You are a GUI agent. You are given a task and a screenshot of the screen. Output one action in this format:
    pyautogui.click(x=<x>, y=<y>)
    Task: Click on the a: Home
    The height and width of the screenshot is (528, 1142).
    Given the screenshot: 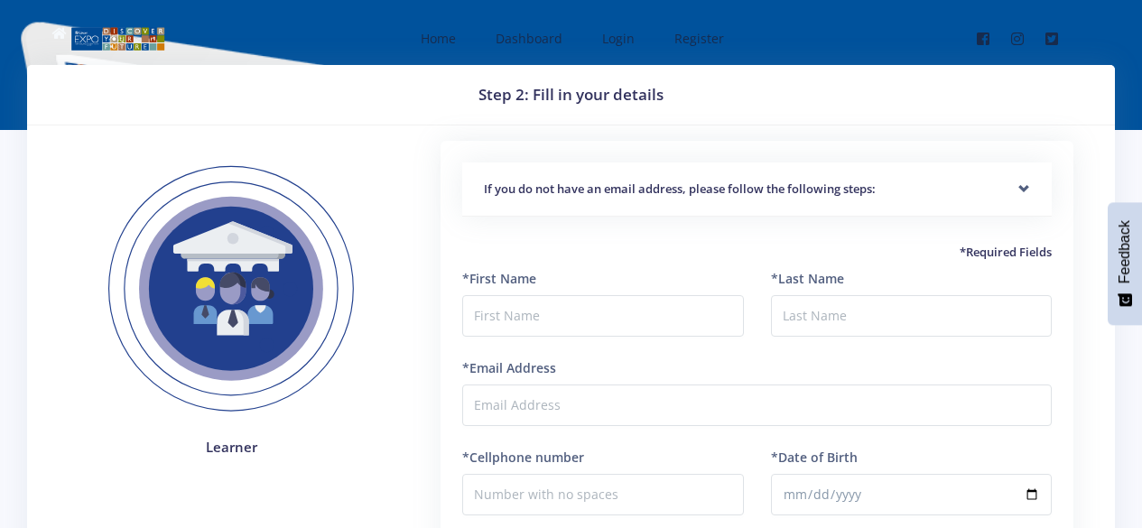 What is the action you would take?
    pyautogui.click(x=436, y=38)
    